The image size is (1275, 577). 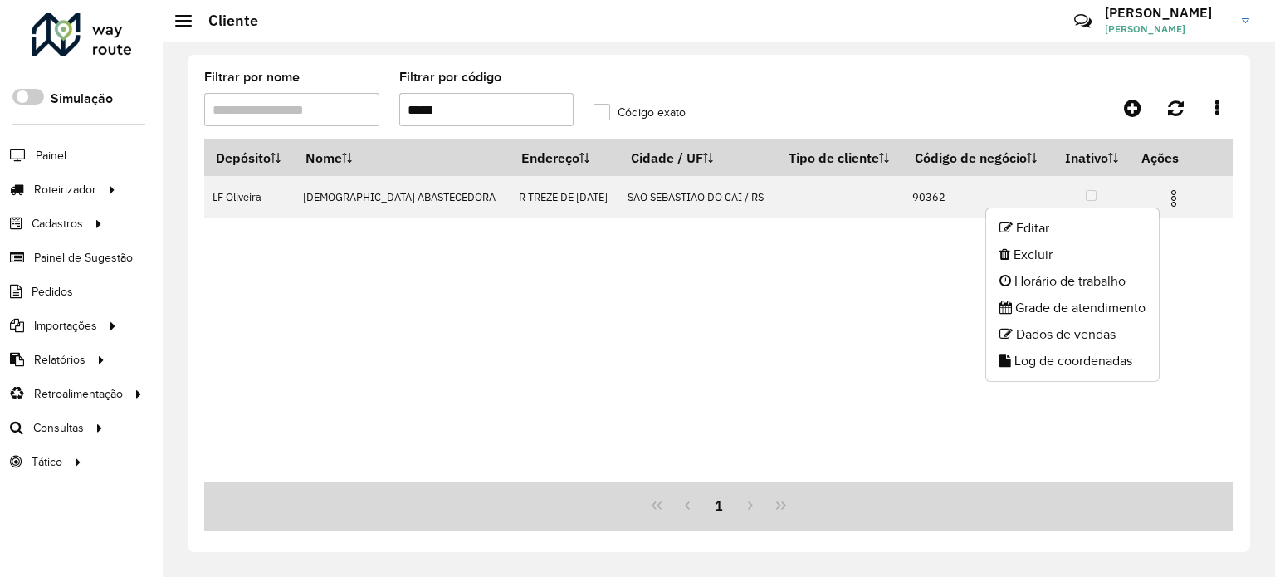 What do you see at coordinates (249, 197) in the screenshot?
I see `td: LF Oliveira` at bounding box center [249, 197].